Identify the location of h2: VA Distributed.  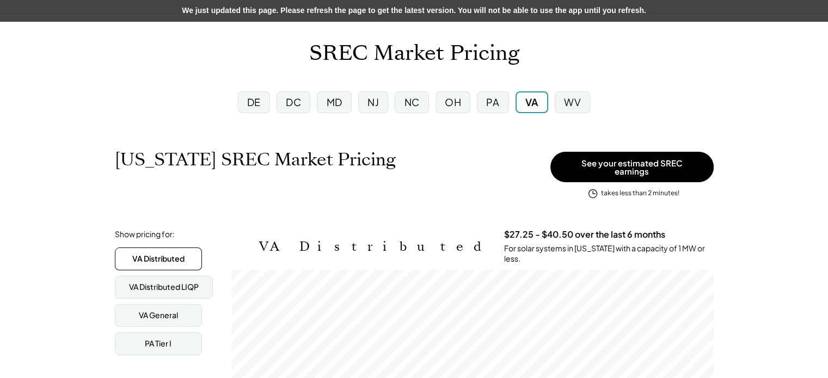
(374, 247).